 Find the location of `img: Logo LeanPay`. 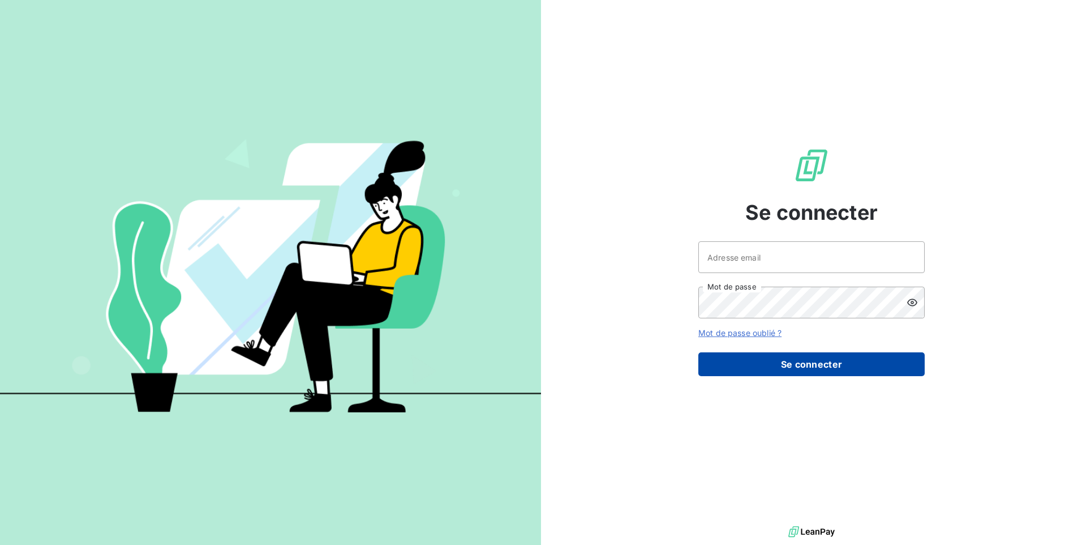

img: Logo LeanPay is located at coordinates (812, 165).